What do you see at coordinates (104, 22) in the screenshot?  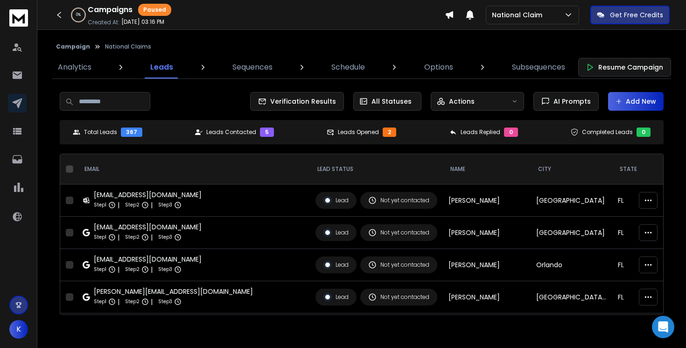 I see `p: Created At:` at bounding box center [104, 22].